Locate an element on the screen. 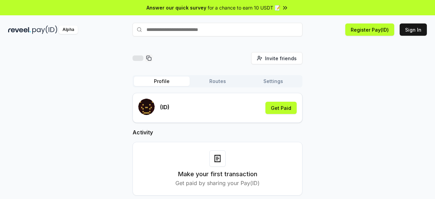 Image resolution: width=435 pixels, height=199 pixels. span: Answer our quick survey is located at coordinates (176, 7).